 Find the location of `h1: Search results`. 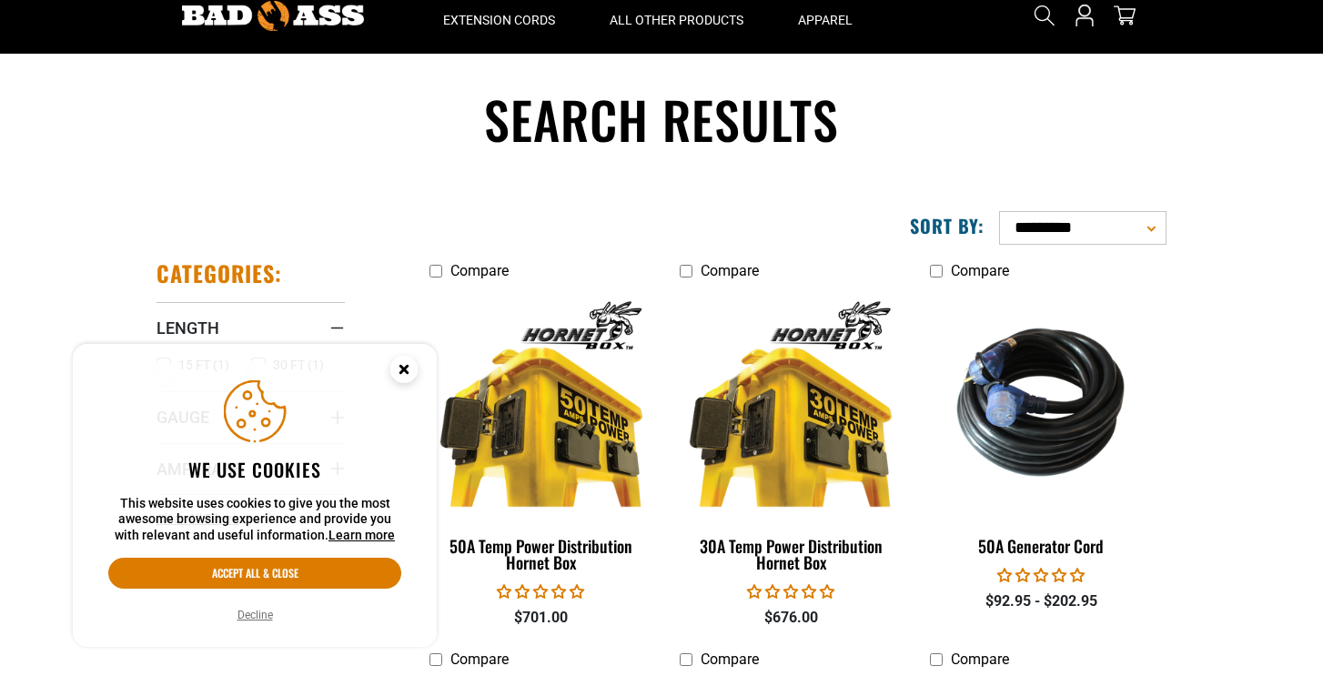

h1: Search results is located at coordinates (661, 119).